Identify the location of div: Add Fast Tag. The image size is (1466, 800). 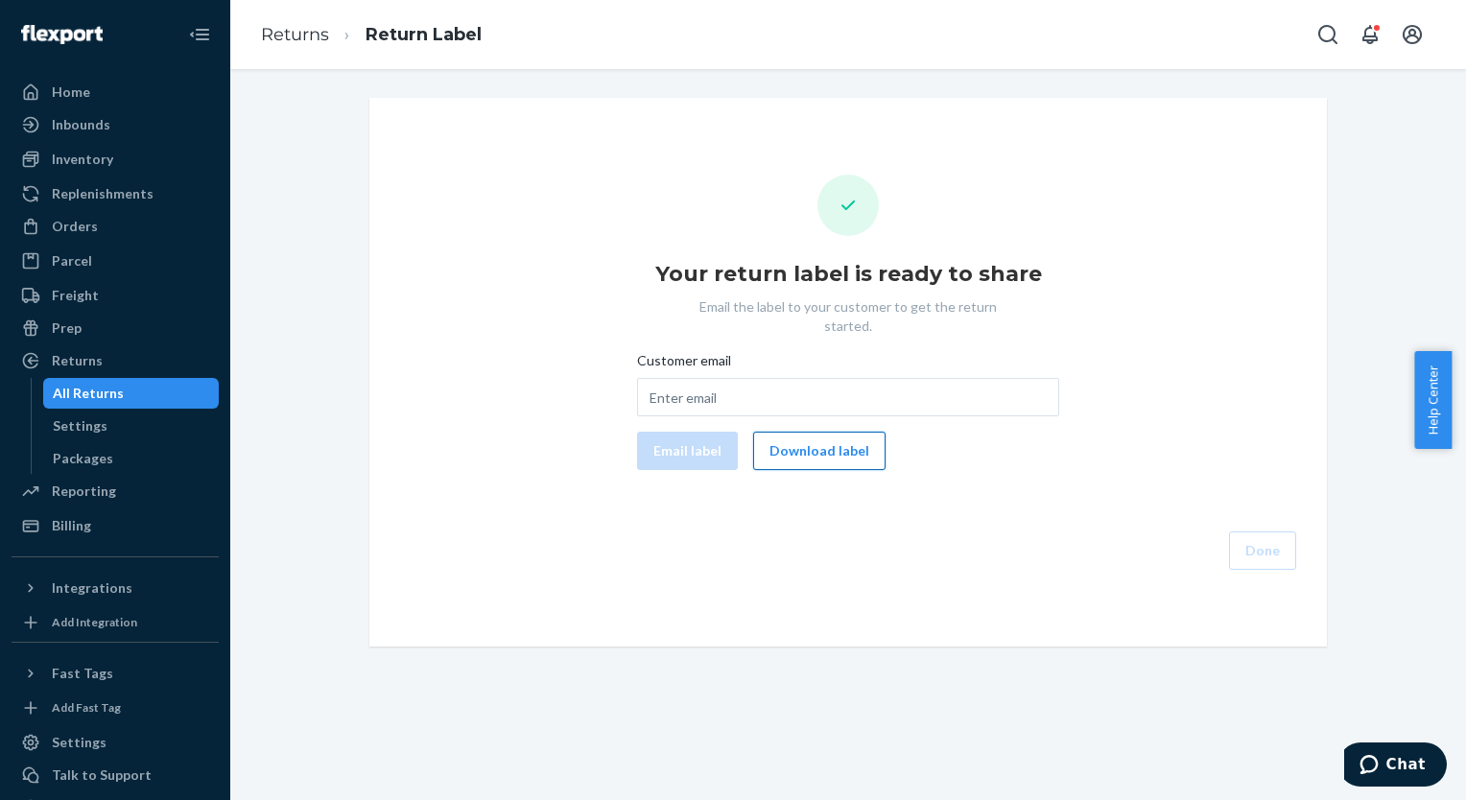
(86, 707).